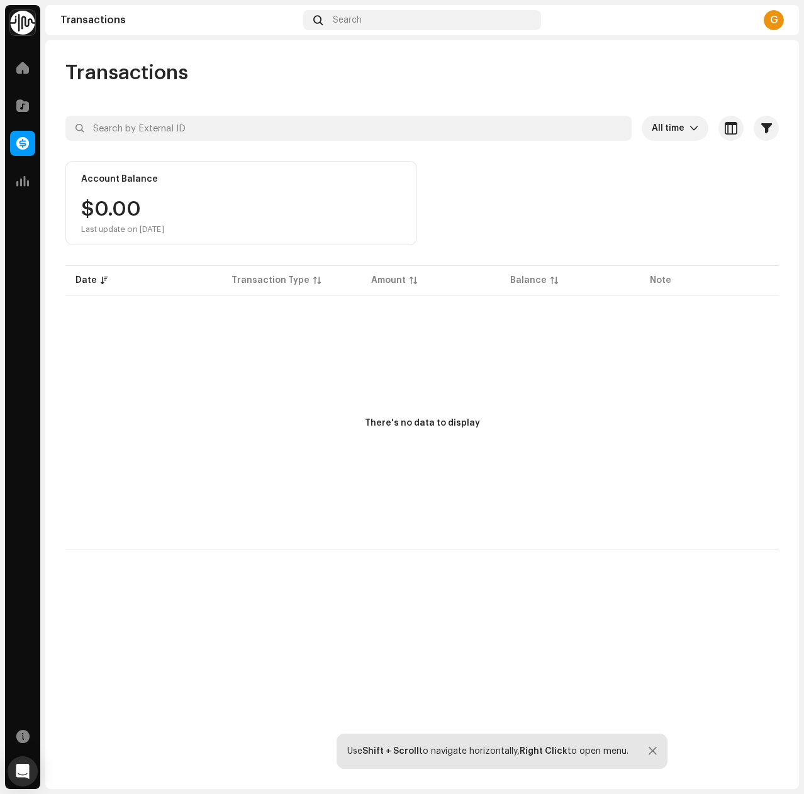 This screenshot has width=804, height=794. Describe the element at coordinates (348, 128) in the screenshot. I see `input: Search by External ID` at that location.